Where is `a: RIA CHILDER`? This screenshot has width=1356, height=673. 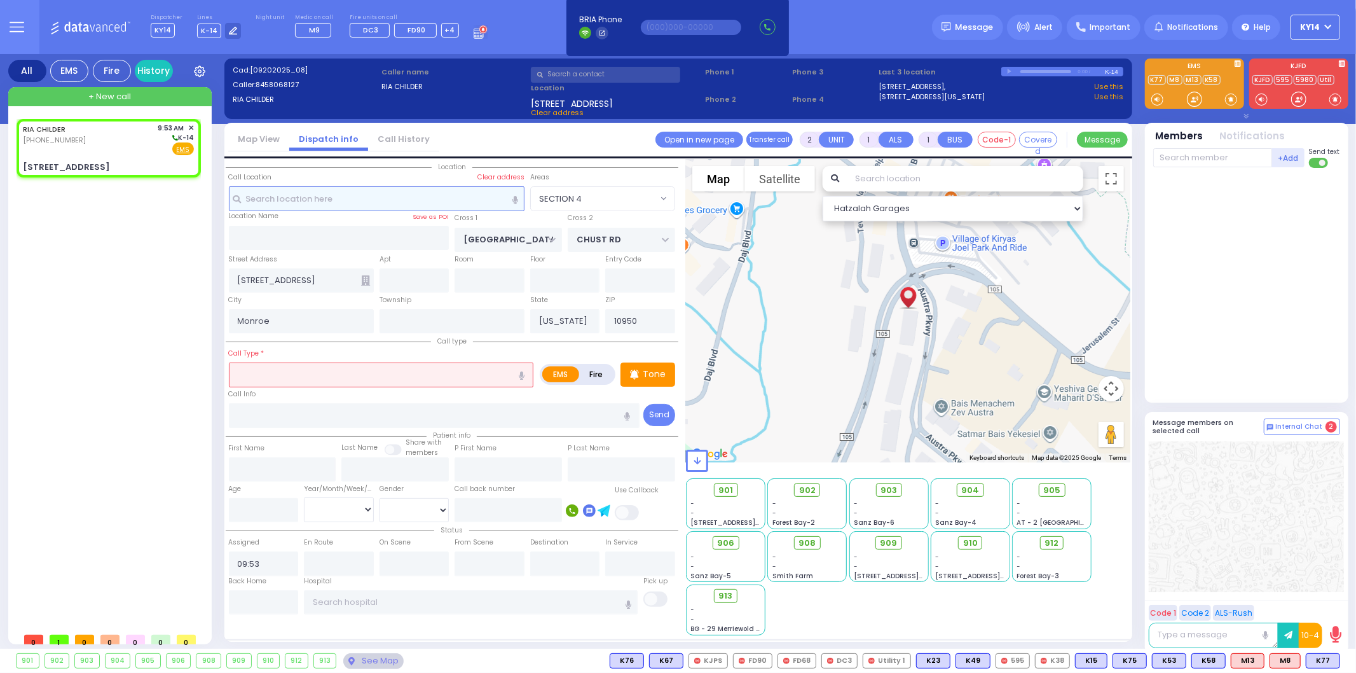
a: RIA CHILDER is located at coordinates (44, 129).